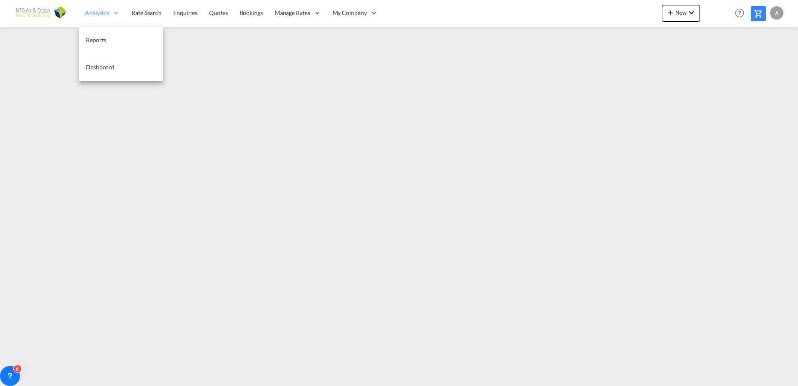 The height and width of the screenshot is (386, 798). I want to click on span: Dashboard, so click(100, 67).